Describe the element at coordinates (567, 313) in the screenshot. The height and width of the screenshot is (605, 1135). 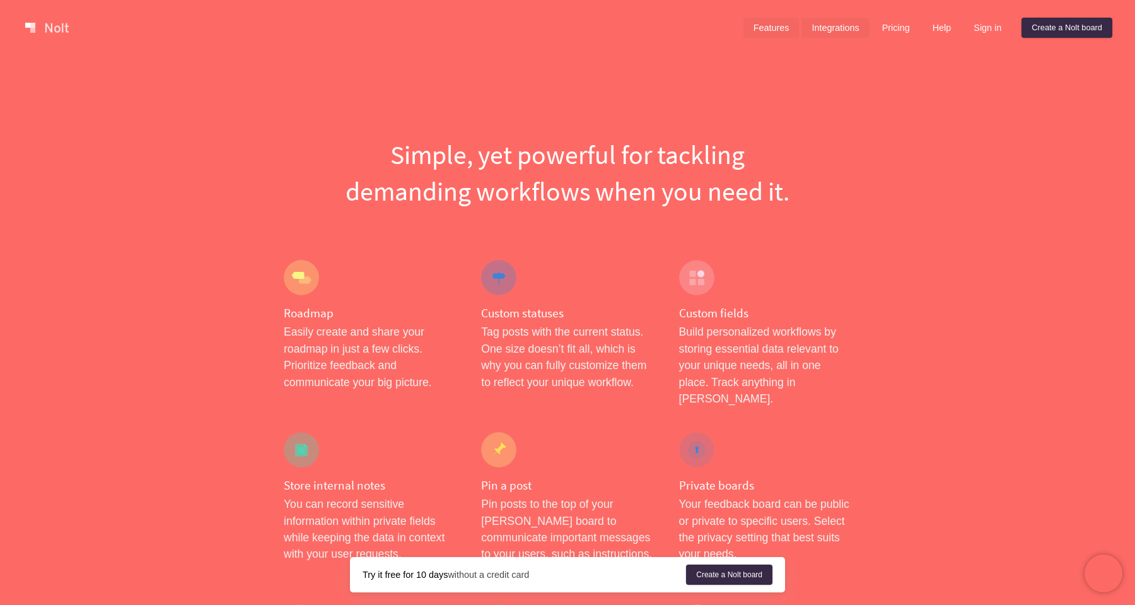
I see `h4: Custom statuses` at that location.